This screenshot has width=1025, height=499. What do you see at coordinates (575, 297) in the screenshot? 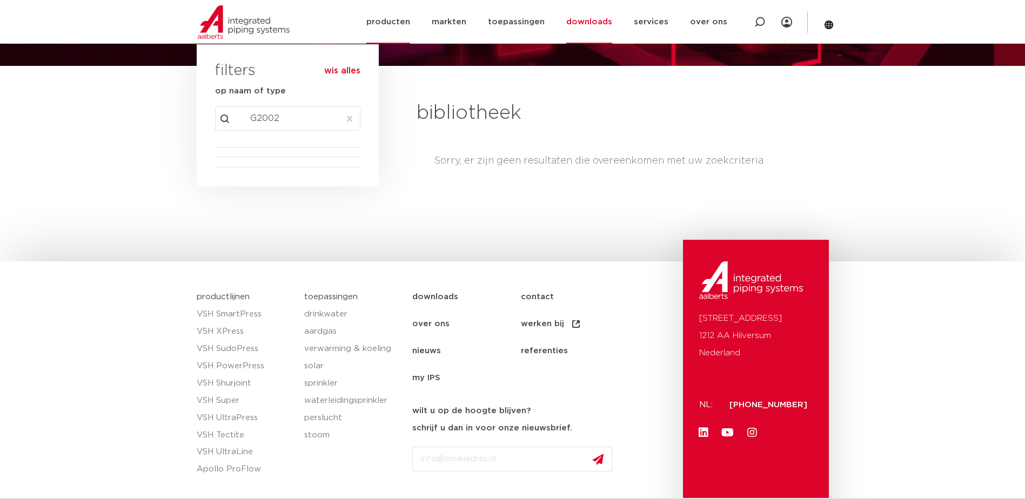
I see `a: contact` at bounding box center [575, 297].